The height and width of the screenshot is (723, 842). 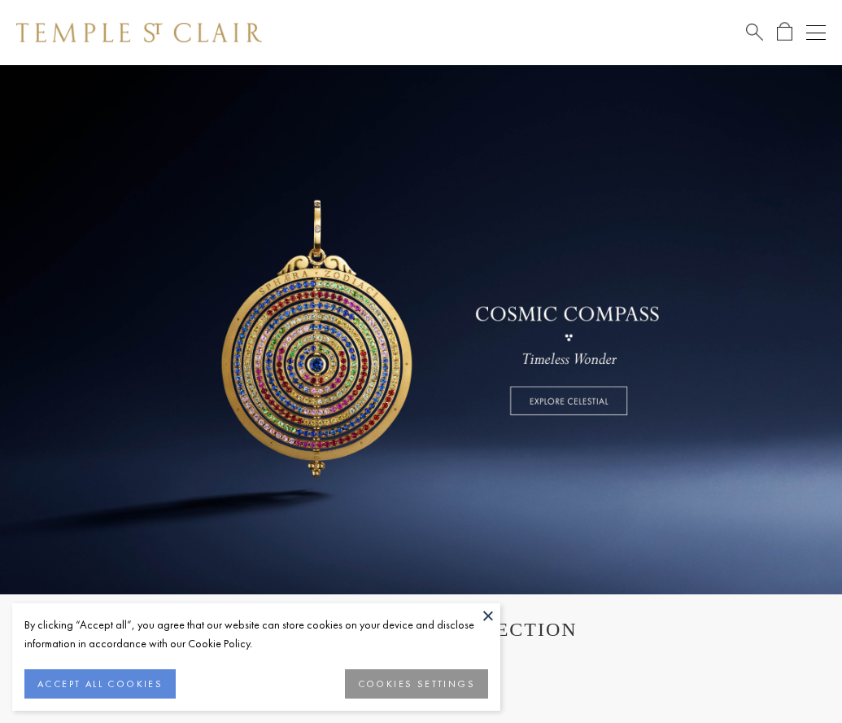 What do you see at coordinates (754, 32) in the screenshot?
I see `a: Search` at bounding box center [754, 32].